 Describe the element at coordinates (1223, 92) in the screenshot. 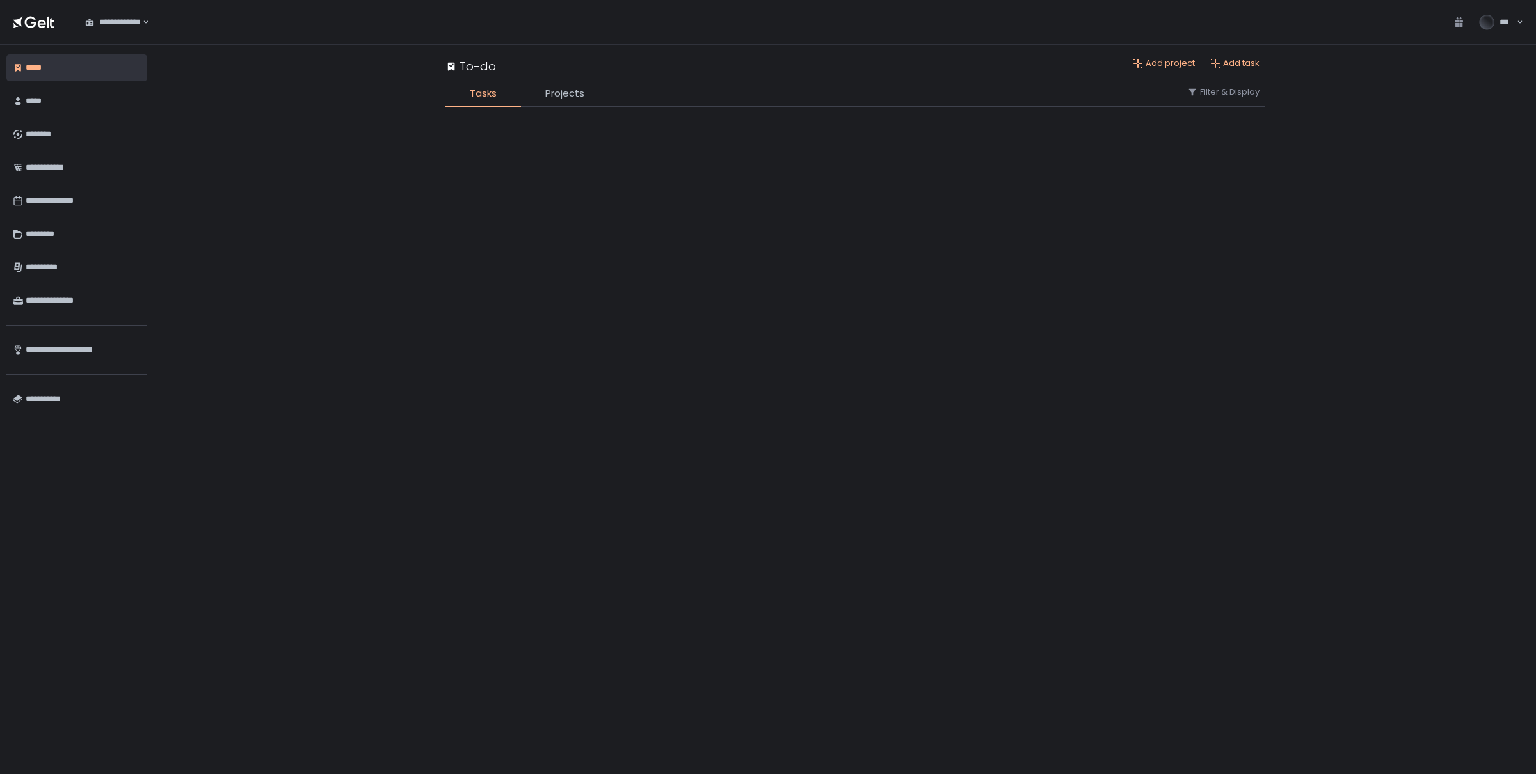

I see `div: Filter & Display` at that location.